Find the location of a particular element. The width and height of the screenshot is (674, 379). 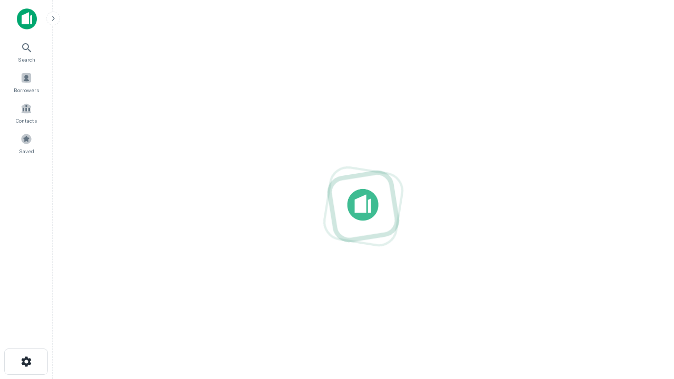

span: Contacts is located at coordinates (26, 121).